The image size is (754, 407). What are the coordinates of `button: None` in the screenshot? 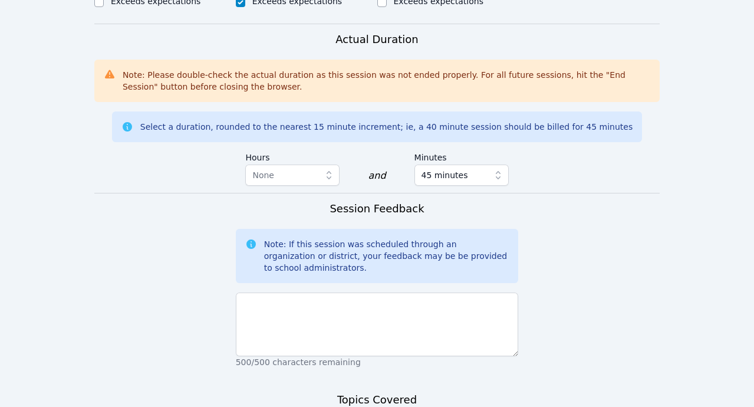 It's located at (292, 175).